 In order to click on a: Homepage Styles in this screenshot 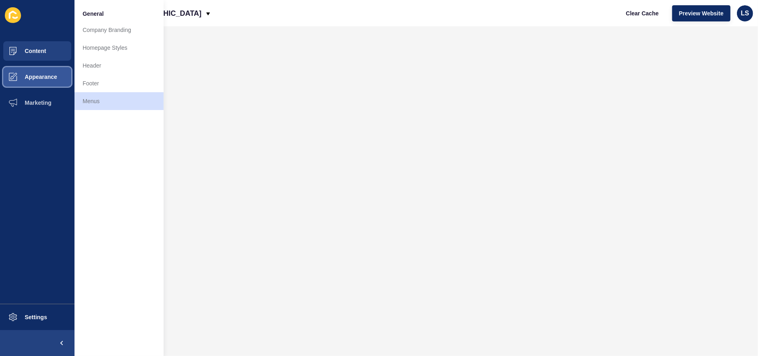, I will do `click(119, 48)`.